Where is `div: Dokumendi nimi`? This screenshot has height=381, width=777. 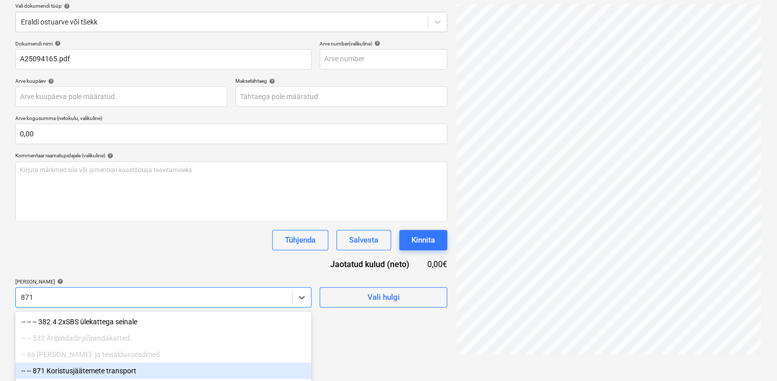 div: Dokumendi nimi is located at coordinates (163, 43).